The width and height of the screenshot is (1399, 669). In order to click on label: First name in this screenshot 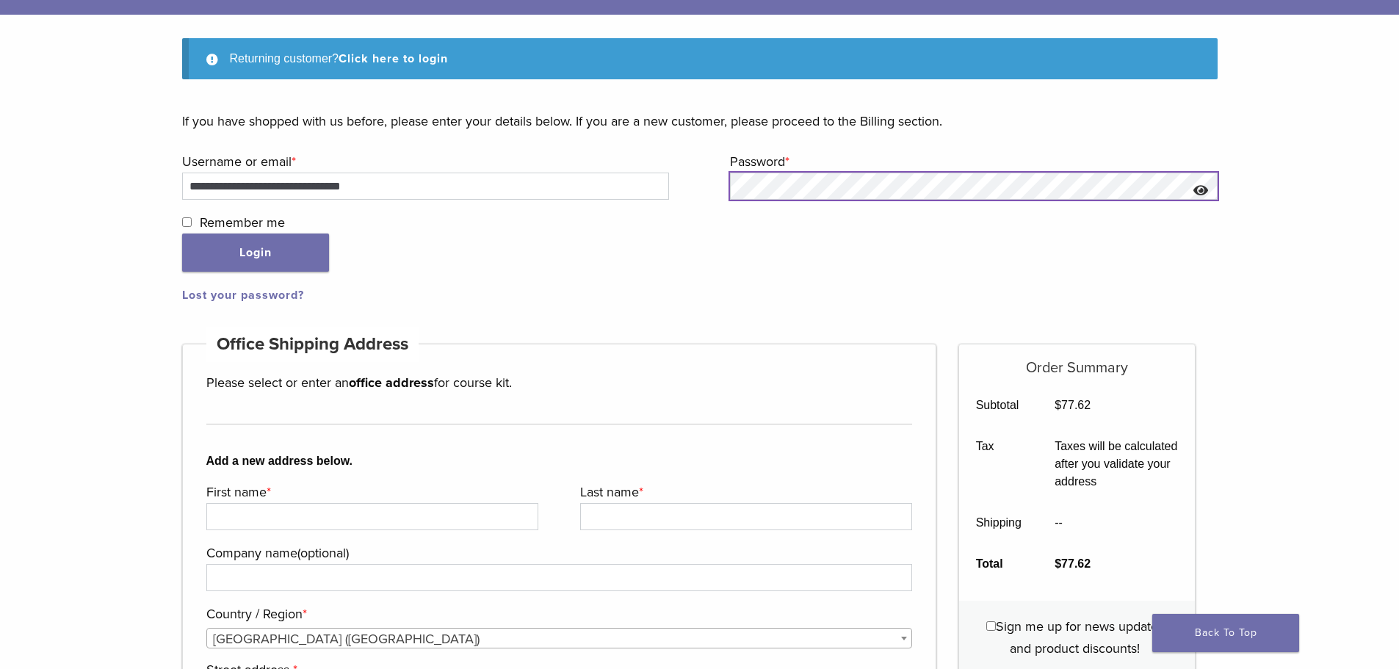, I will do `click(370, 492)`.